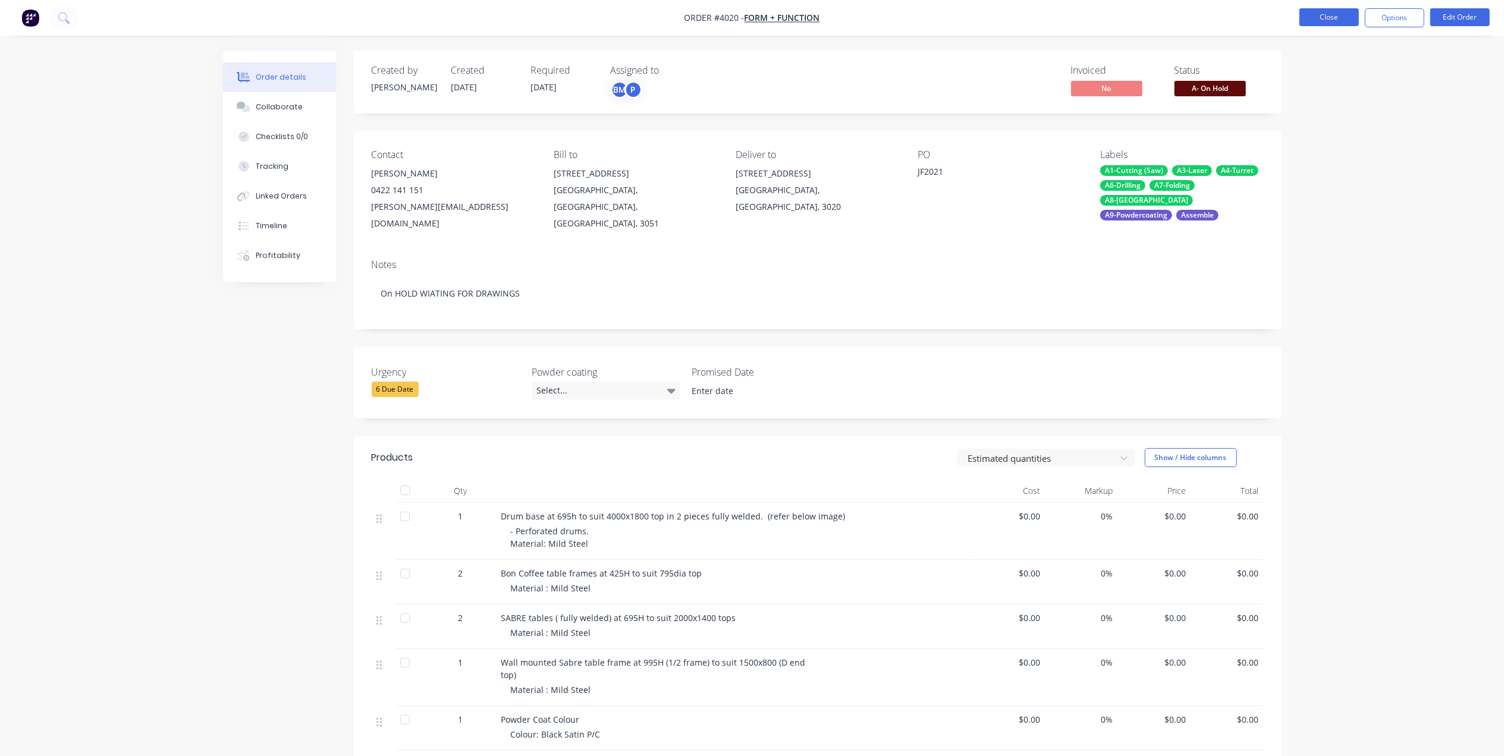 Image resolution: width=1504 pixels, height=756 pixels. I want to click on div: P, so click(633, 90).